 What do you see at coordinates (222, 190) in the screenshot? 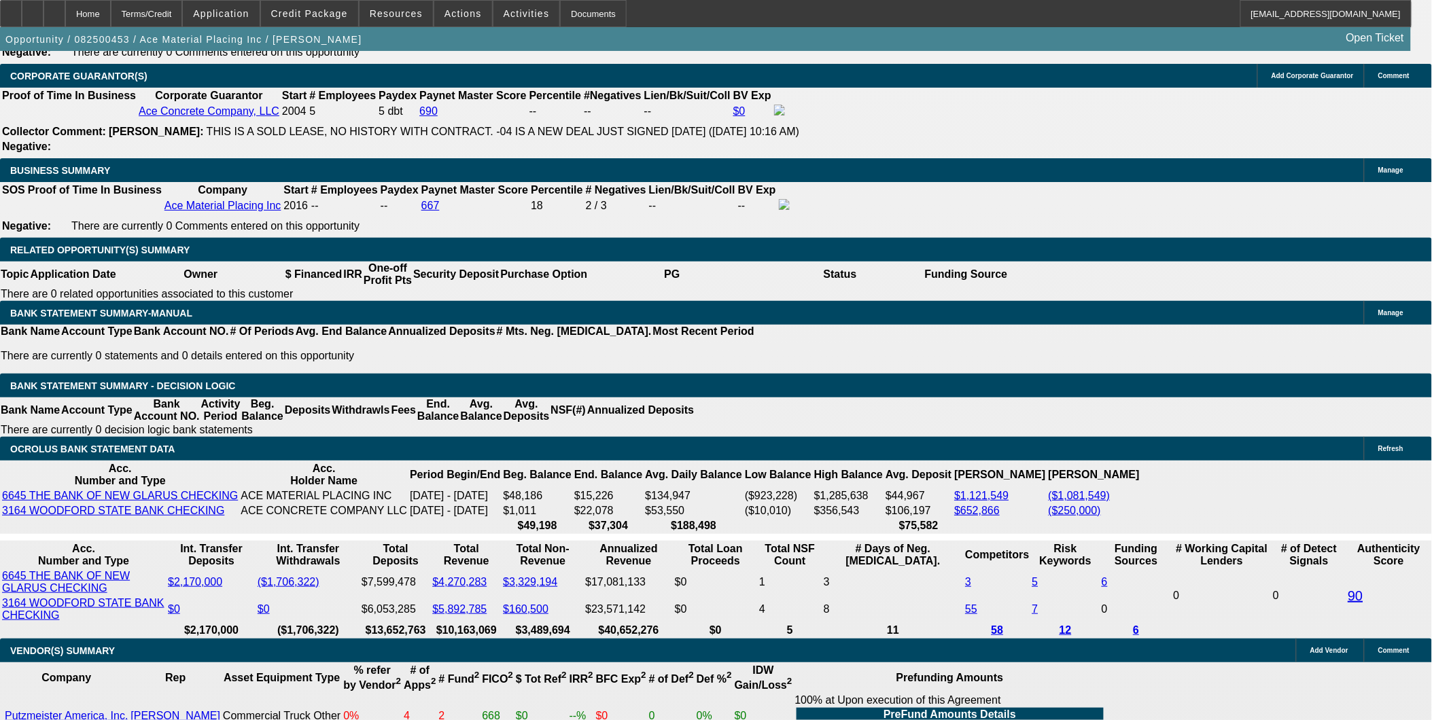
I see `b: Company` at bounding box center [222, 190].